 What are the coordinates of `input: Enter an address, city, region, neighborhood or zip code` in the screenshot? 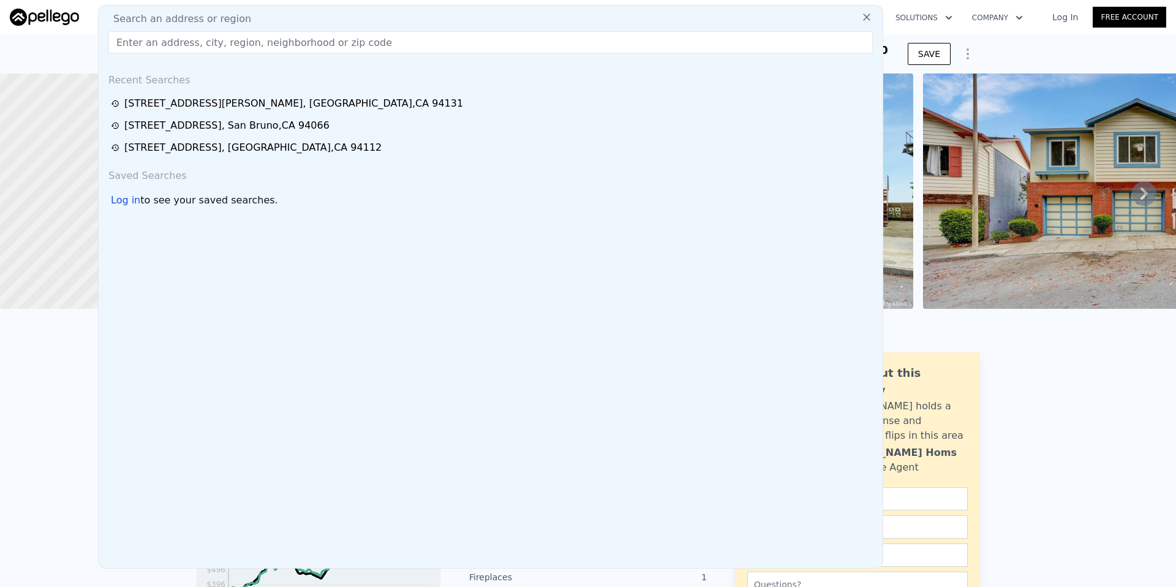 It's located at (491, 42).